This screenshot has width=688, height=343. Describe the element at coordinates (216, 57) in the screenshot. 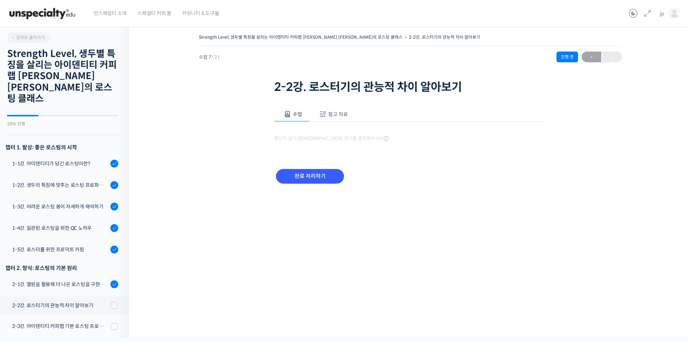

I see `span: / 21` at that location.